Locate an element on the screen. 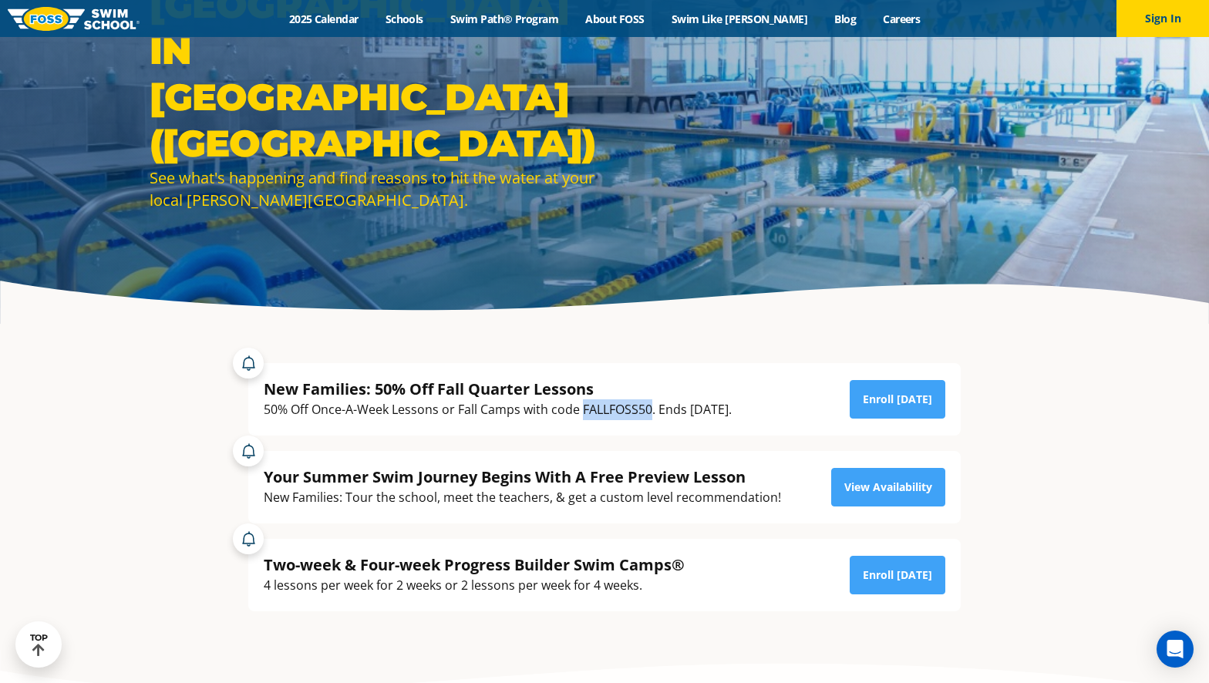  a: 2025 Calendar is located at coordinates (323, 19).